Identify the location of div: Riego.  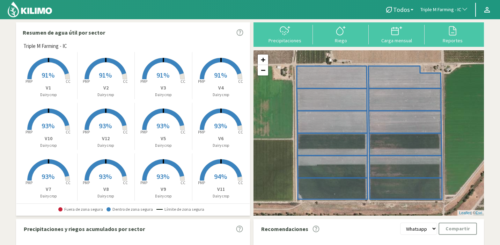
(341, 41).